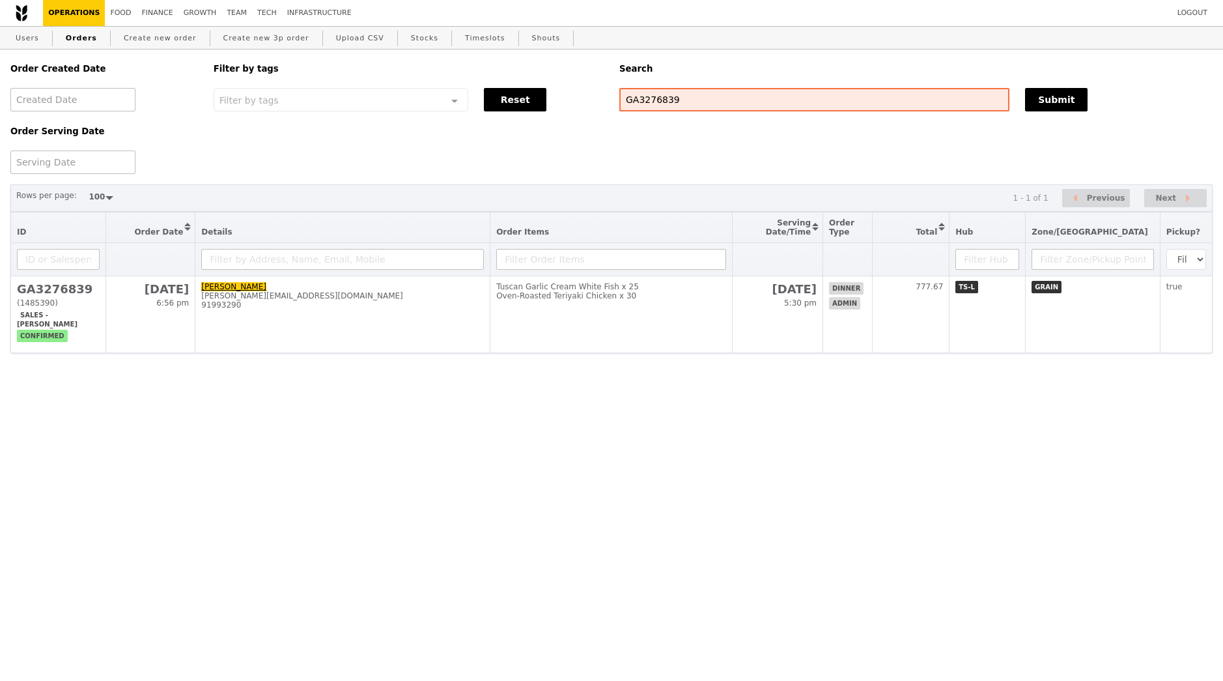 This screenshot has width=1223, height=681. Describe the element at coordinates (27, 38) in the screenshot. I see `a: Users` at that location.